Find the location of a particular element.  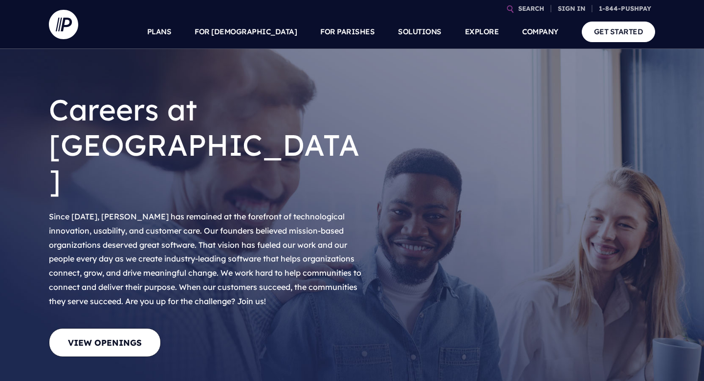

a: PLANS is located at coordinates (159, 32).